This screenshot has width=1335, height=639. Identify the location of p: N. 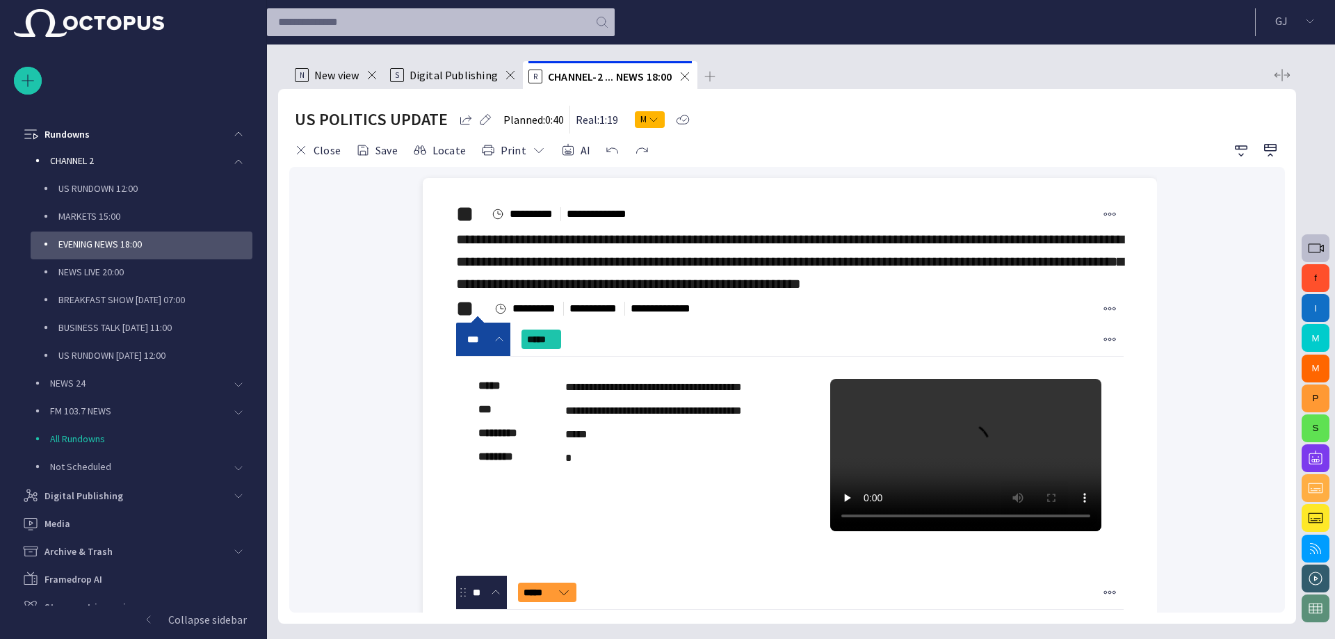
(302, 75).